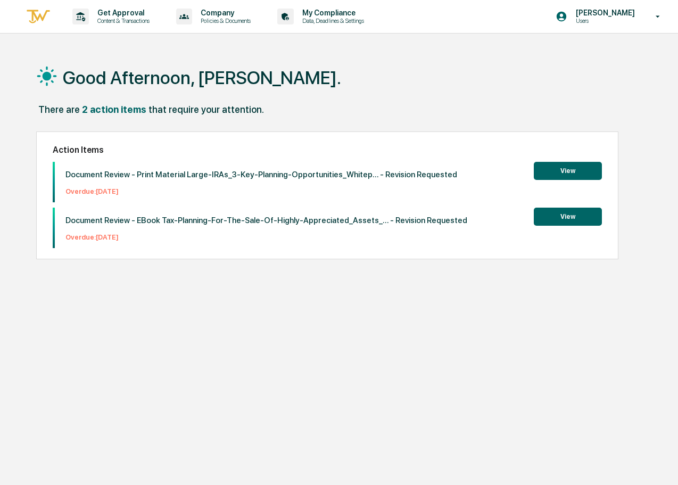  I want to click on div: There are, so click(59, 109).